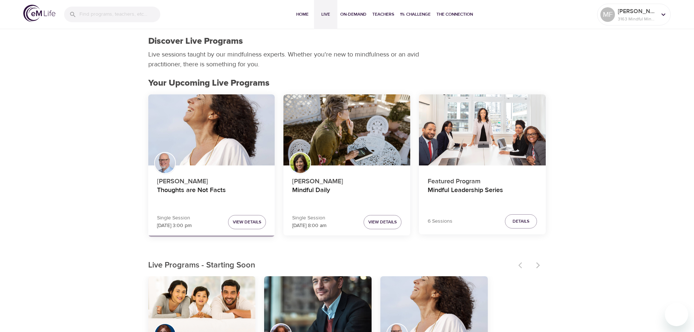 Image resolution: width=694 pixels, height=332 pixels. What do you see at coordinates (440, 221) in the screenshot?
I see `p: 6 Sessions` at bounding box center [440, 221].